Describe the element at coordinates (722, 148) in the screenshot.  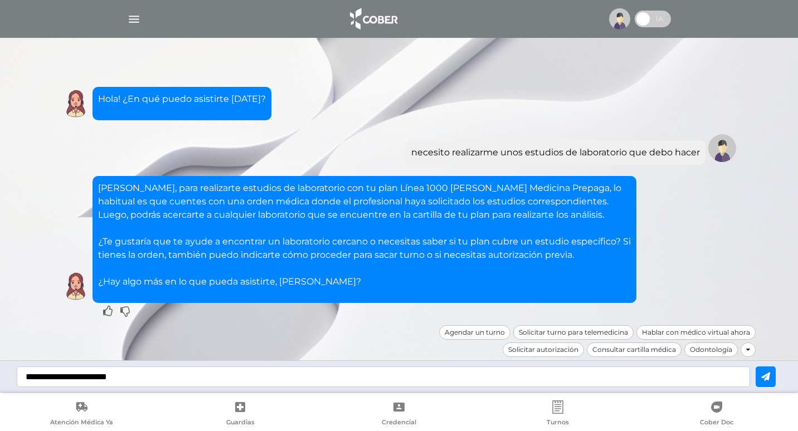
I see `img: Tu imagen` at that location.